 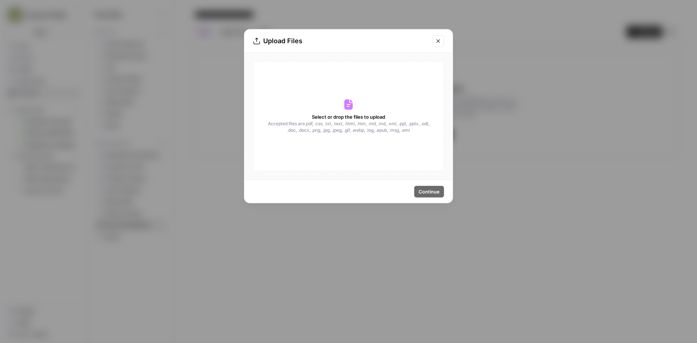 I want to click on button: Continue, so click(x=429, y=192).